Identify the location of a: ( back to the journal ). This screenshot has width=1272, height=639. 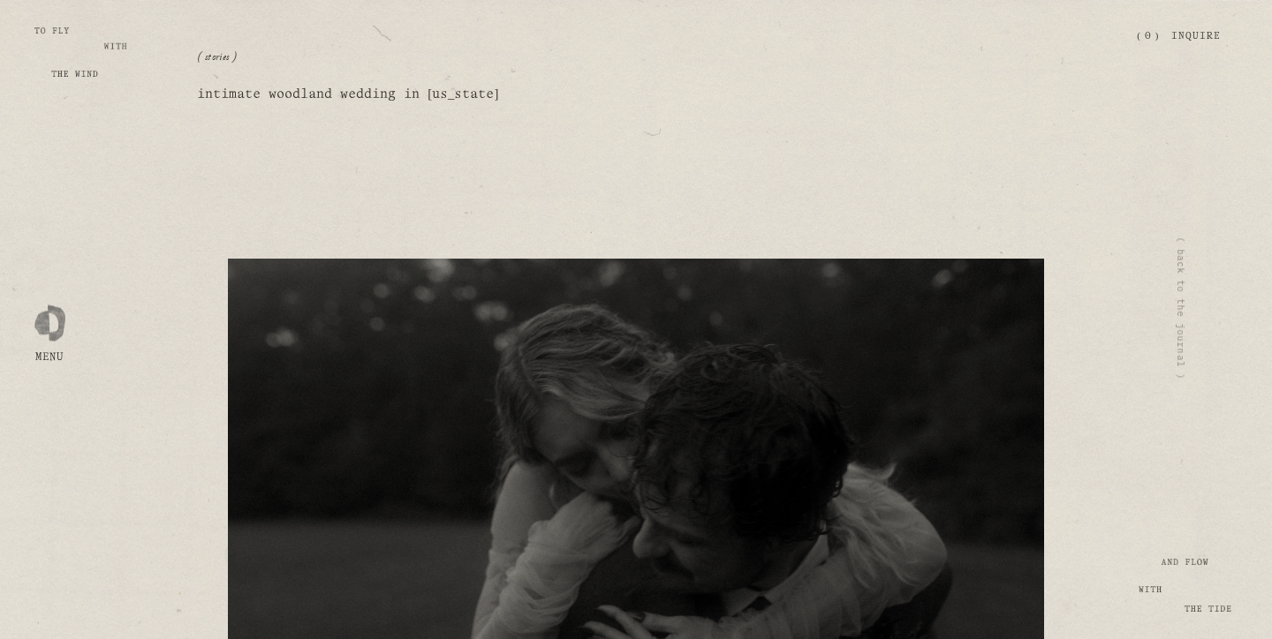
(1181, 308).